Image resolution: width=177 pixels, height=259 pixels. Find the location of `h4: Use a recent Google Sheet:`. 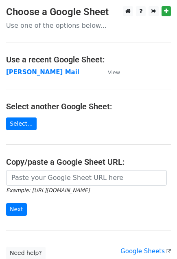

h4: Use a recent Google Sheet: is located at coordinates (88, 60).